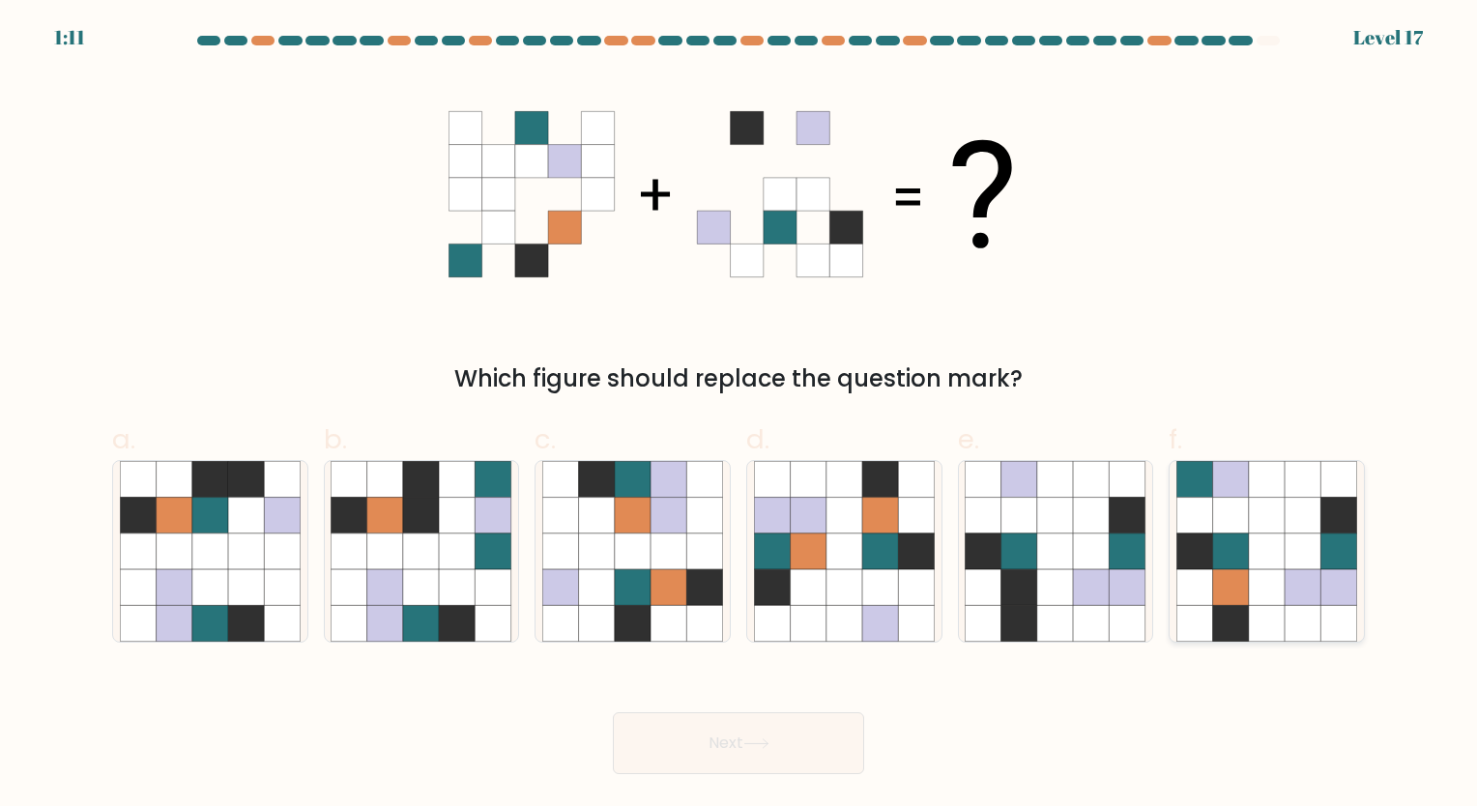  I want to click on span: e., so click(969, 439).